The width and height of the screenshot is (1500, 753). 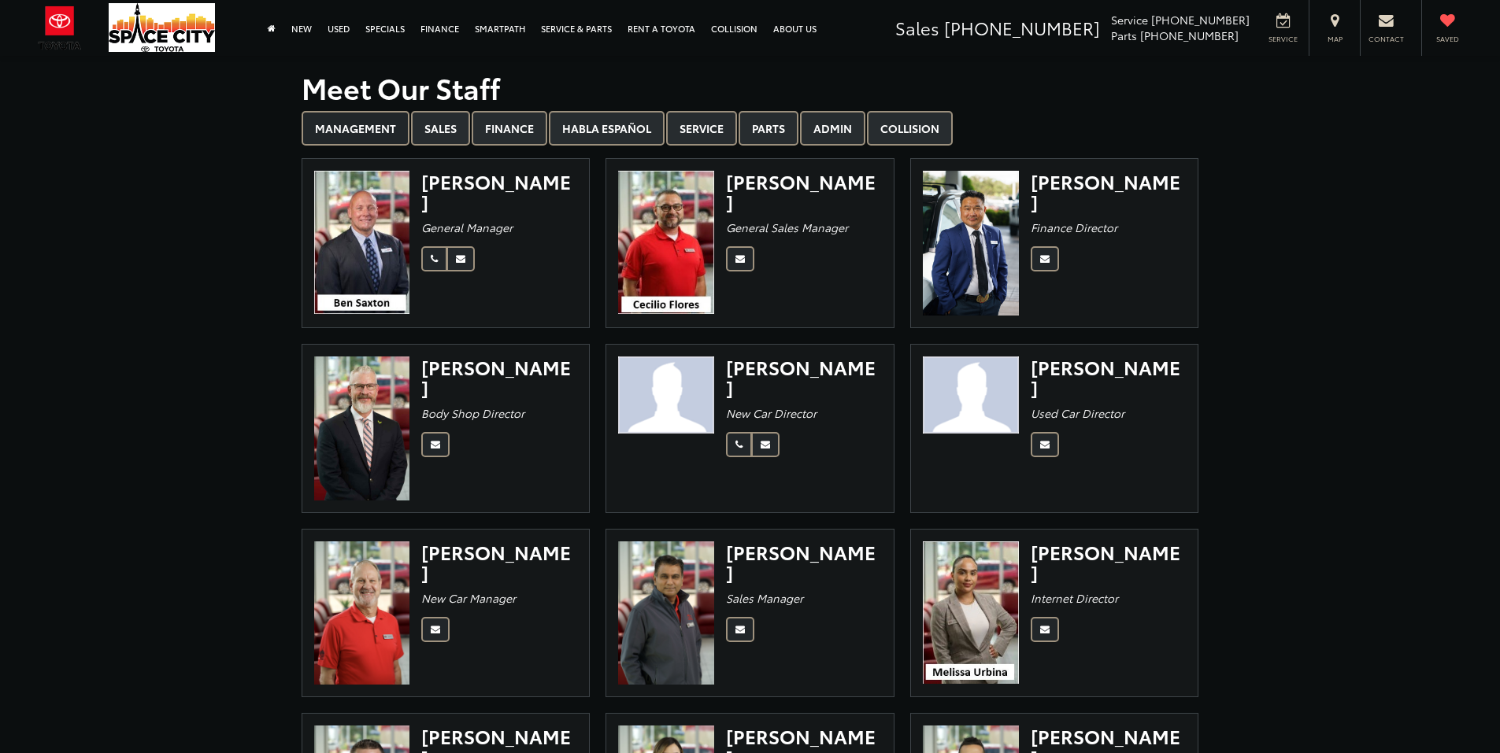 I want to click on img: Cecilio Flores, so click(x=666, y=242).